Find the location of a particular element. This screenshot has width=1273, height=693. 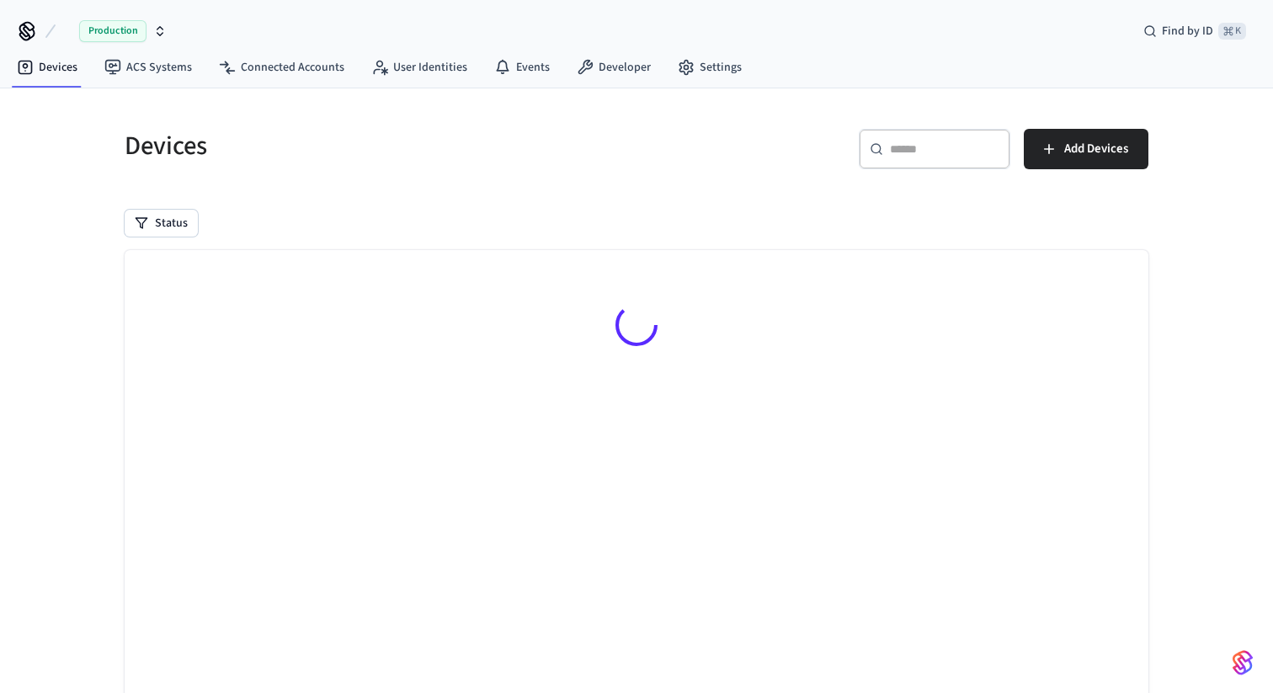

a: Connected Accounts is located at coordinates (281, 67).